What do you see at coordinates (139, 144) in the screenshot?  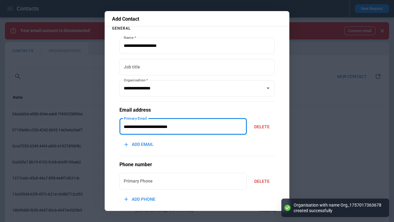 I see `button: ADD EMAIL` at bounding box center [139, 144].